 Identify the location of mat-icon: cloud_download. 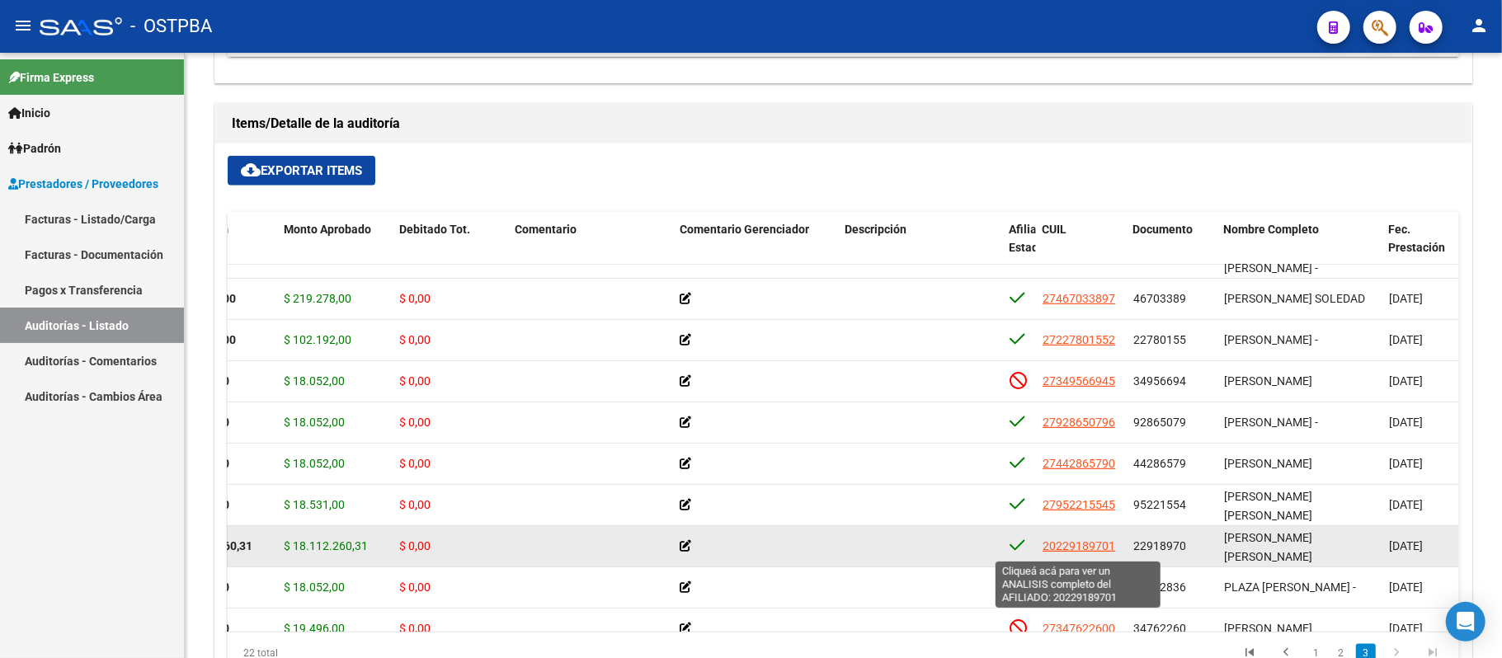
(251, 170).